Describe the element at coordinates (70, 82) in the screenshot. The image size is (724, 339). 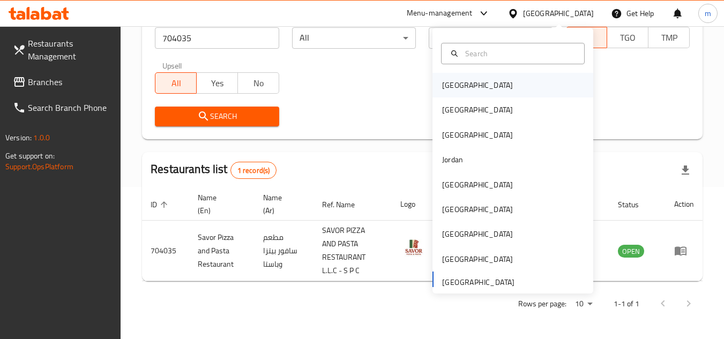
I see `span: Branches` at that location.